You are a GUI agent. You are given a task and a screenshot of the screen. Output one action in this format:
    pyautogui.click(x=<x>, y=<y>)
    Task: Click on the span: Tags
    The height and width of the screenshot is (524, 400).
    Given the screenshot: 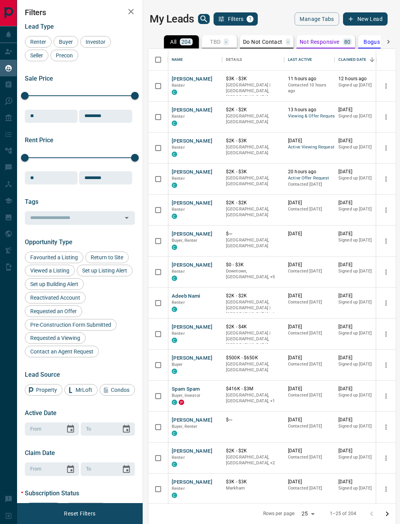 What is the action you would take?
    pyautogui.click(x=31, y=201)
    